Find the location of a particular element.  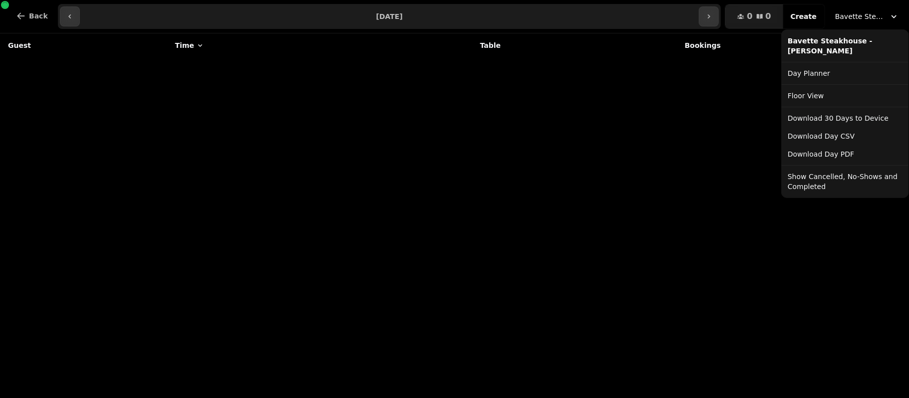

button: Download Day PDF is located at coordinates (845, 154).